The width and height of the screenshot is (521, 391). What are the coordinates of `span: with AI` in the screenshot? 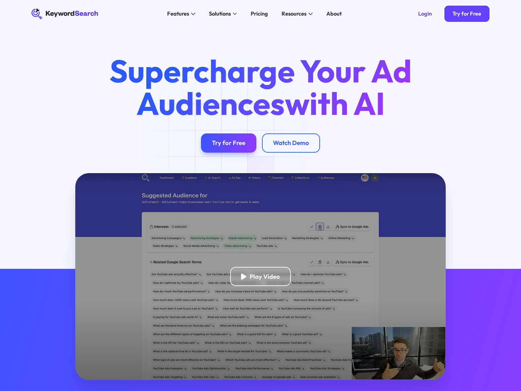 It's located at (335, 103).